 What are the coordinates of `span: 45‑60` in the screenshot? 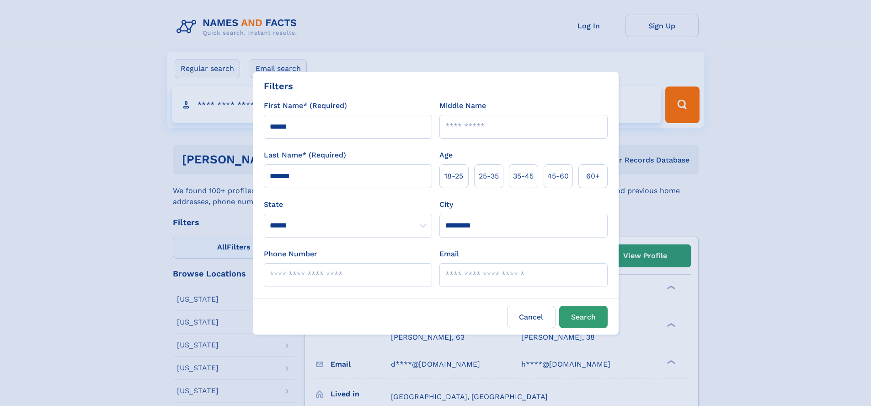 It's located at (558, 176).